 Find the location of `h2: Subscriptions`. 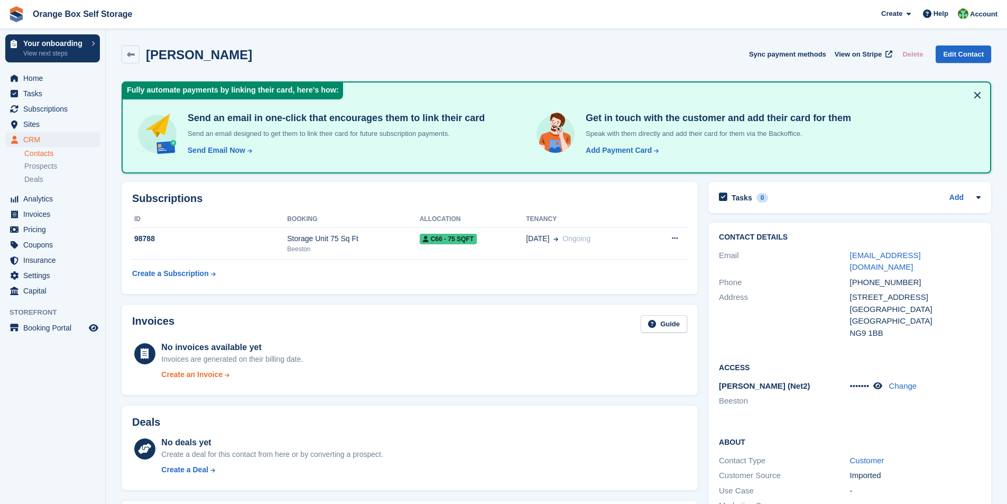

h2: Subscriptions is located at coordinates (410, 198).